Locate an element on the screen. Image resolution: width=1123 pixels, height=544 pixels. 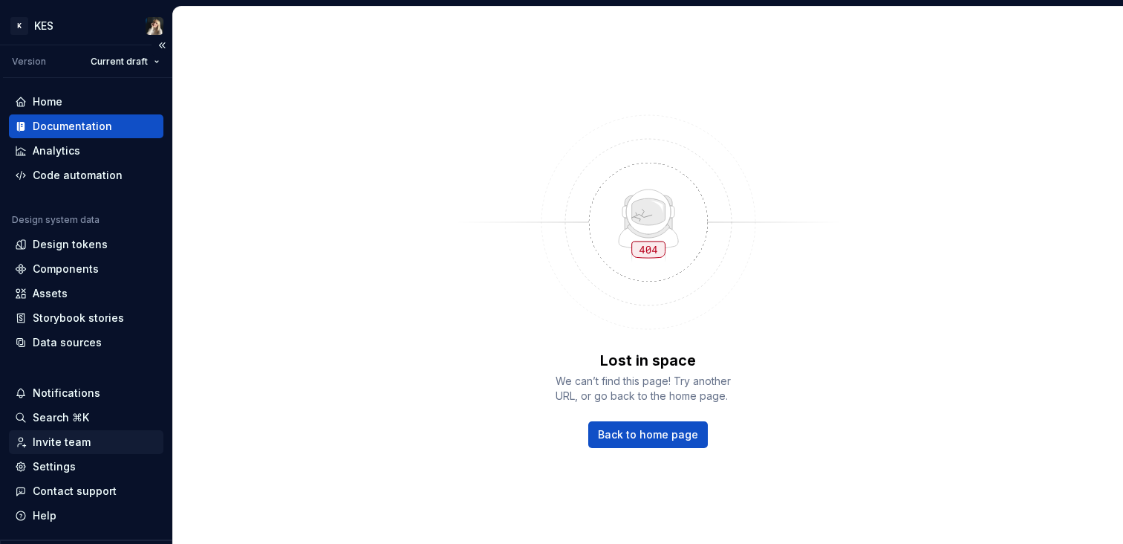
a: Home is located at coordinates (86, 102).